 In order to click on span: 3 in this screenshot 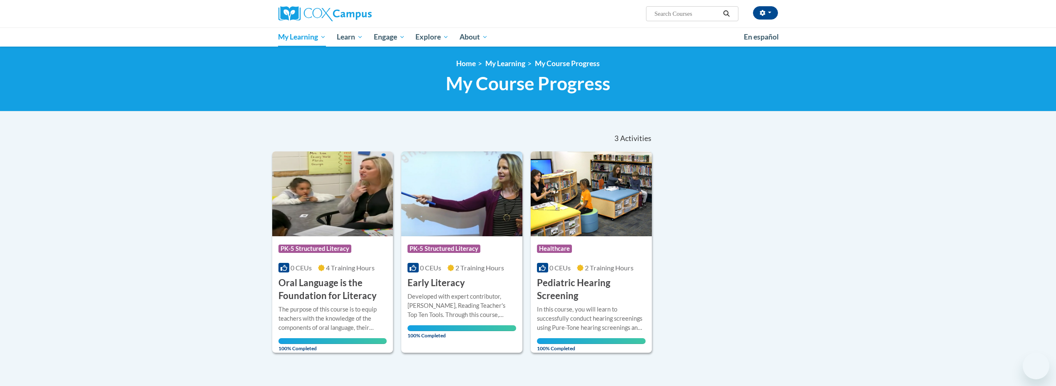, I will do `click(617, 139)`.